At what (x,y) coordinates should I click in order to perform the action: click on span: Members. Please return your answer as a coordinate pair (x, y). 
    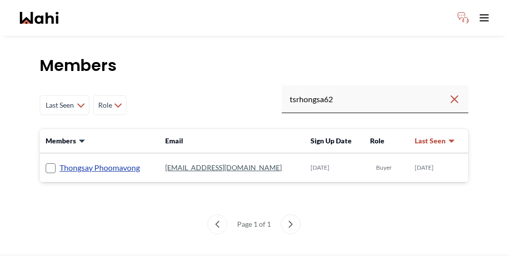
    Looking at the image, I should click on (61, 141).